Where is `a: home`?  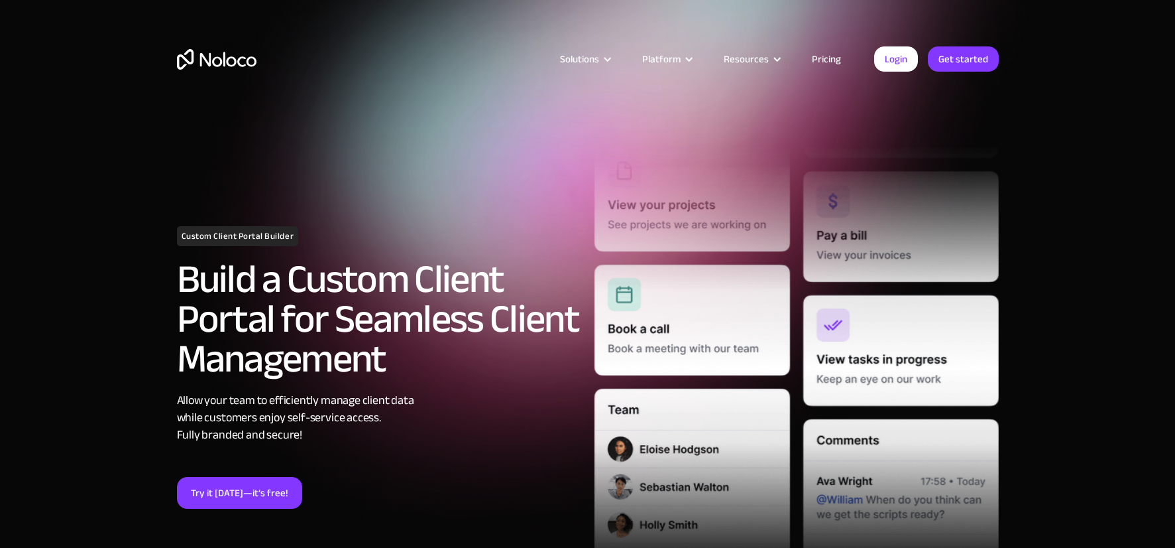
a: home is located at coordinates (217, 59).